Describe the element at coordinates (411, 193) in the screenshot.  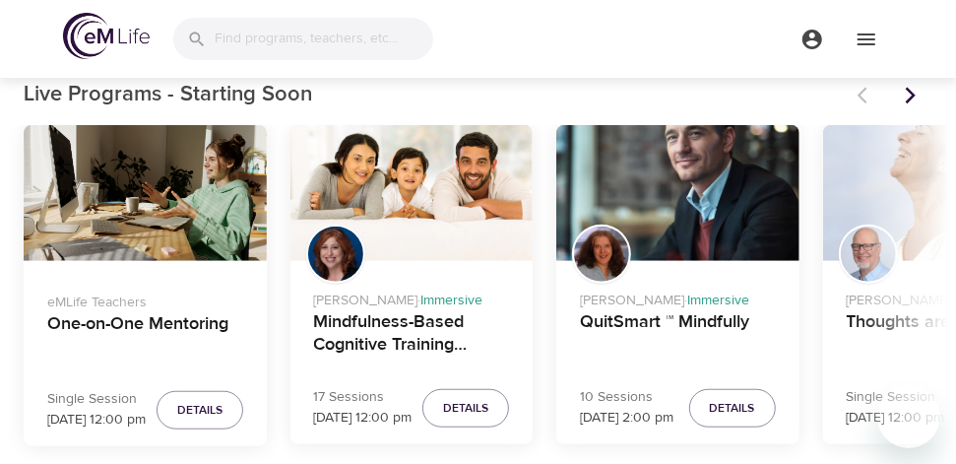
I see `button: Mindfulness-Based Cognitive Training (MBCT)` at that location.